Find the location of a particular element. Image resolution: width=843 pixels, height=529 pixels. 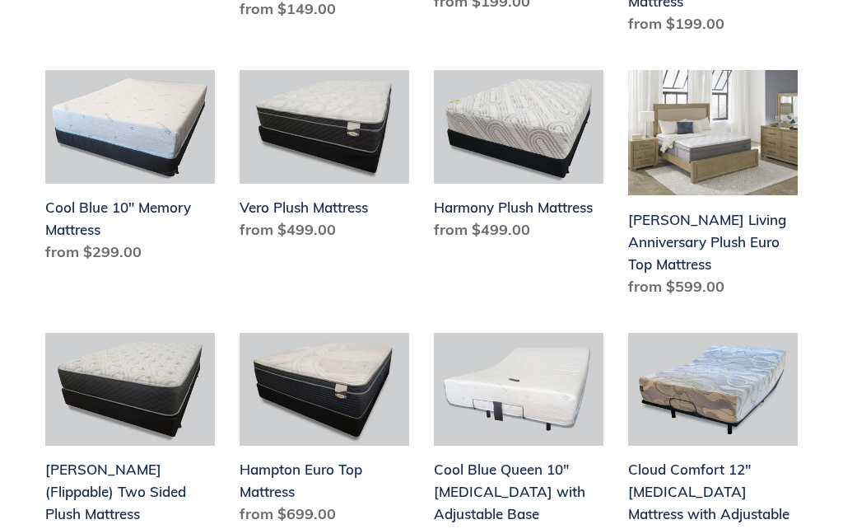

a: Harmony Plush Mattress is located at coordinates (519, 158).